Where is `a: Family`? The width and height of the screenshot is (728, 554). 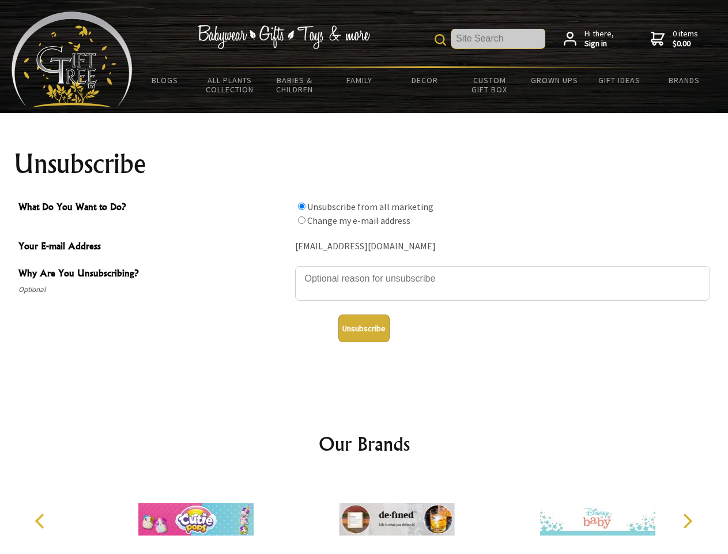
a: Family is located at coordinates (360, 80).